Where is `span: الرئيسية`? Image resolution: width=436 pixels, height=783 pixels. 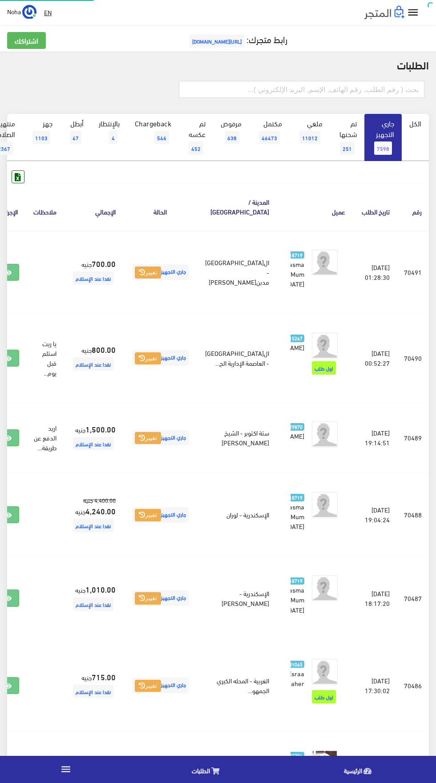 span: الرئيسية is located at coordinates (353, 770).